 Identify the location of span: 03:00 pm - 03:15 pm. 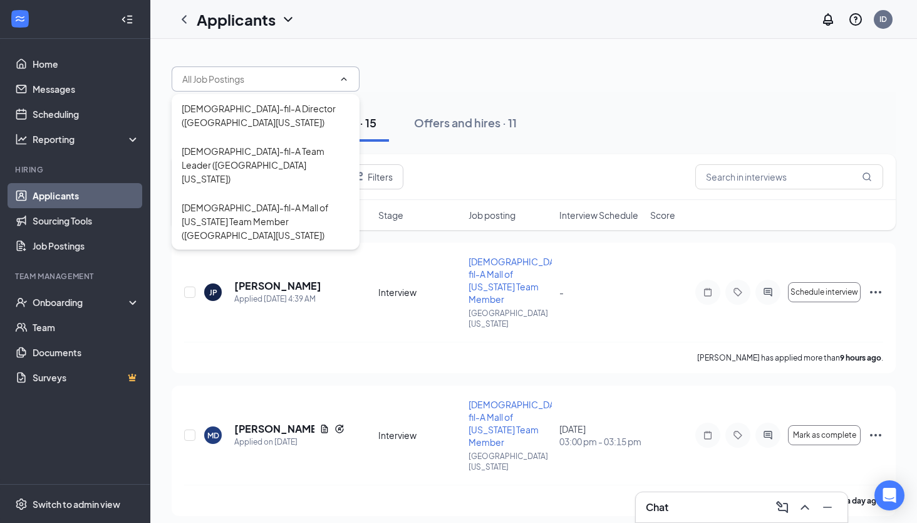
(601, 441).